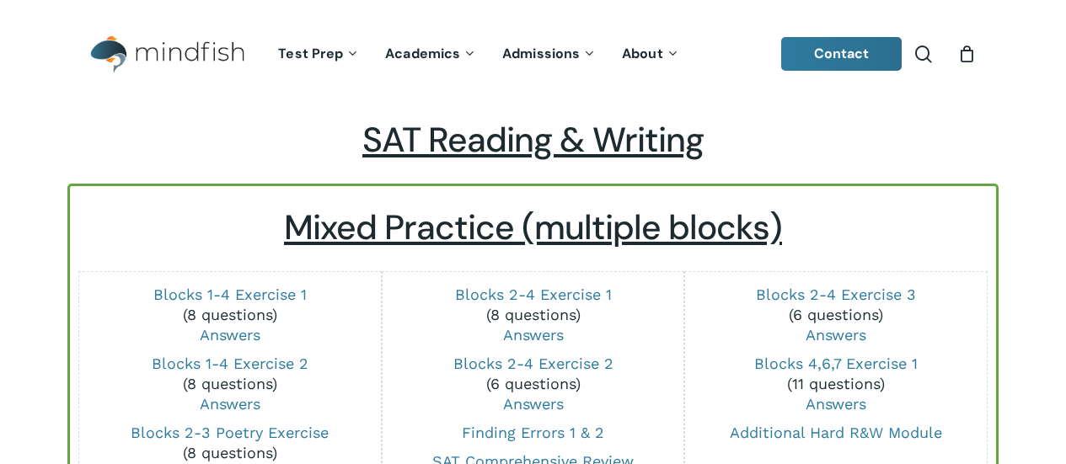 The height and width of the screenshot is (464, 1066). What do you see at coordinates (478, 54) in the screenshot?
I see `nav: Main Menu` at bounding box center [478, 54].